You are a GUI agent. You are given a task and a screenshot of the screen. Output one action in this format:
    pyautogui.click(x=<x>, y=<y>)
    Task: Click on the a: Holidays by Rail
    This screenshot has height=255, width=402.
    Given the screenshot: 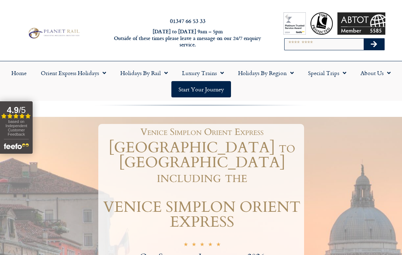 What is the action you would take?
    pyautogui.click(x=144, y=73)
    